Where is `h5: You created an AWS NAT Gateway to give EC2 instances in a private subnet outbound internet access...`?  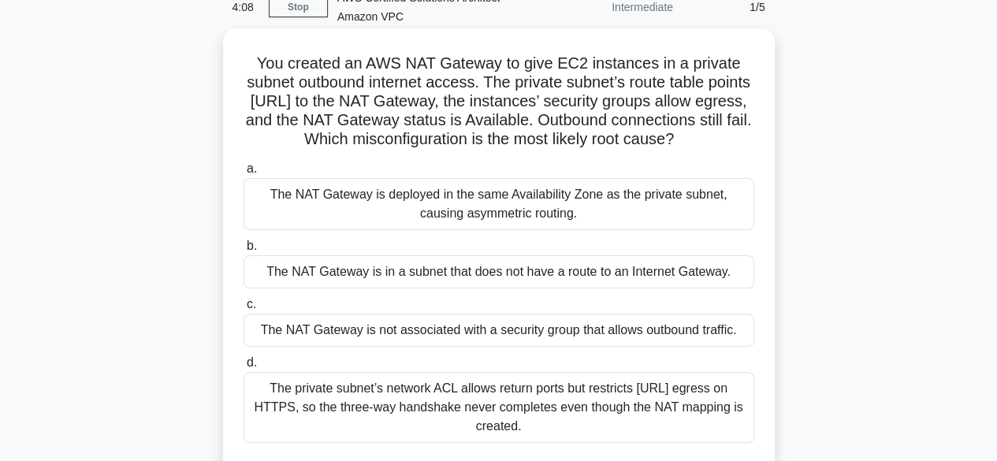
h5: You created an AWS NAT Gateway to give EC2 instances in a private subnet outbound internet access... is located at coordinates (499, 102).